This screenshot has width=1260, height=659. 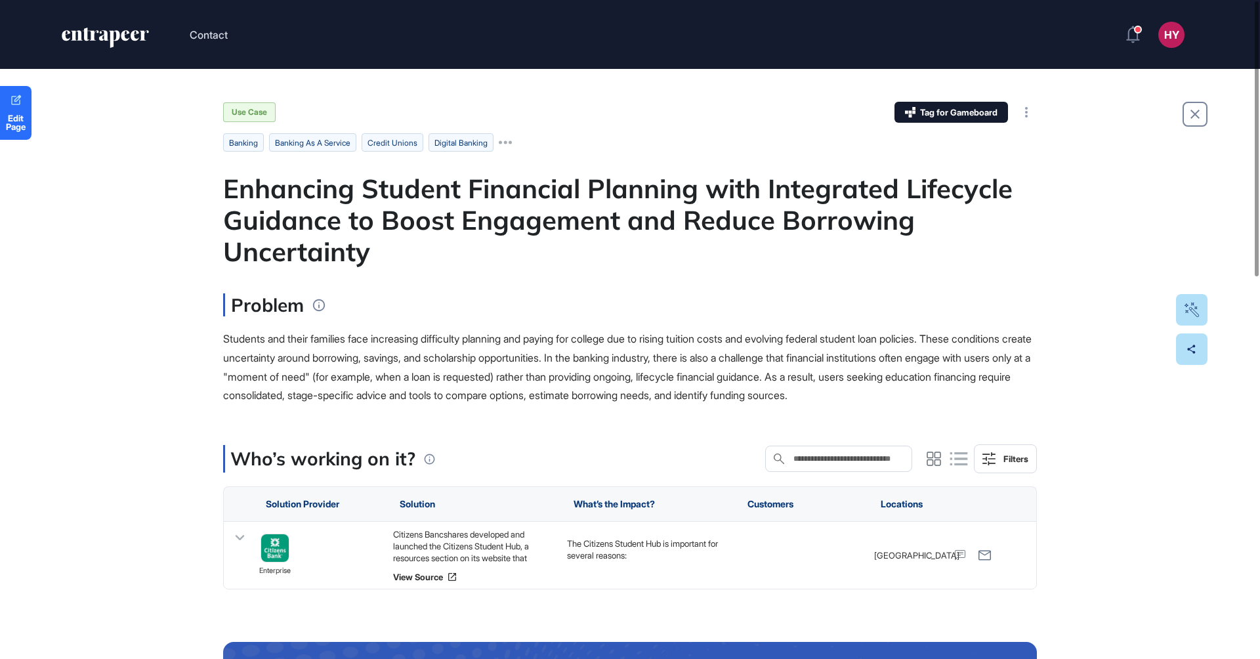 What do you see at coordinates (393, 142) in the screenshot?
I see `li: credit unions` at bounding box center [393, 142].